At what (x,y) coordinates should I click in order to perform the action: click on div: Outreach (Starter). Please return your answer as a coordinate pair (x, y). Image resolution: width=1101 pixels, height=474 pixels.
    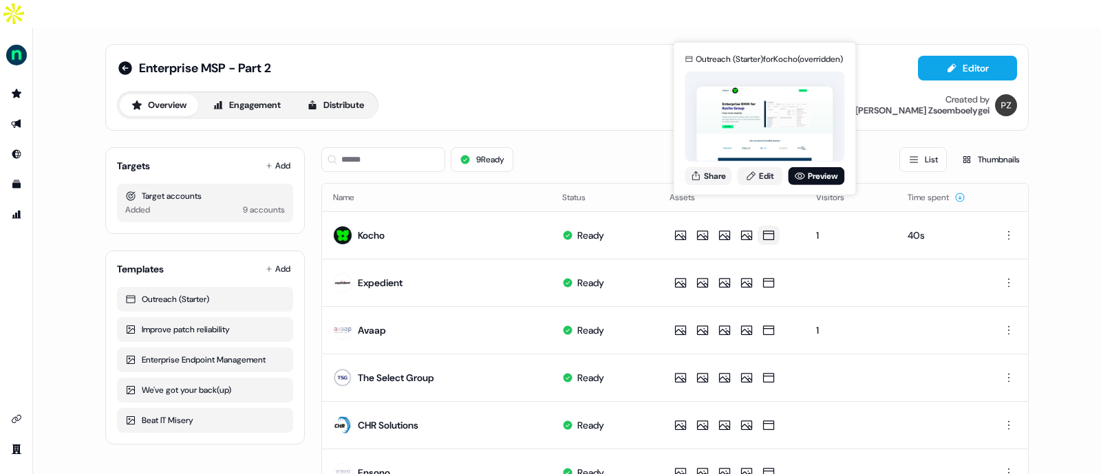
    Looking at the image, I should click on (205, 299).